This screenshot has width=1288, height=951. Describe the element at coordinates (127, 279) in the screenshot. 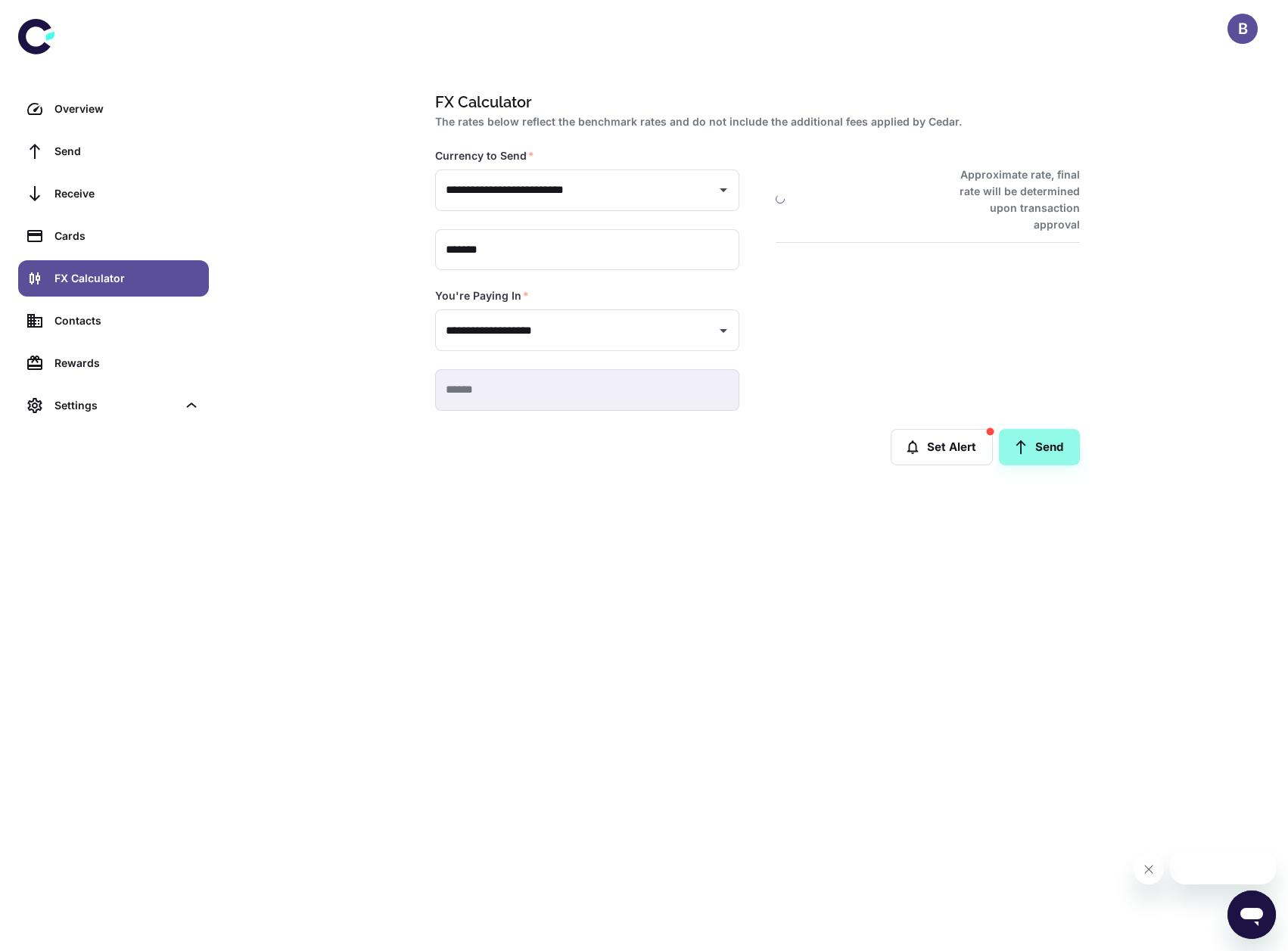

I see `div: FX Calculator` at that location.